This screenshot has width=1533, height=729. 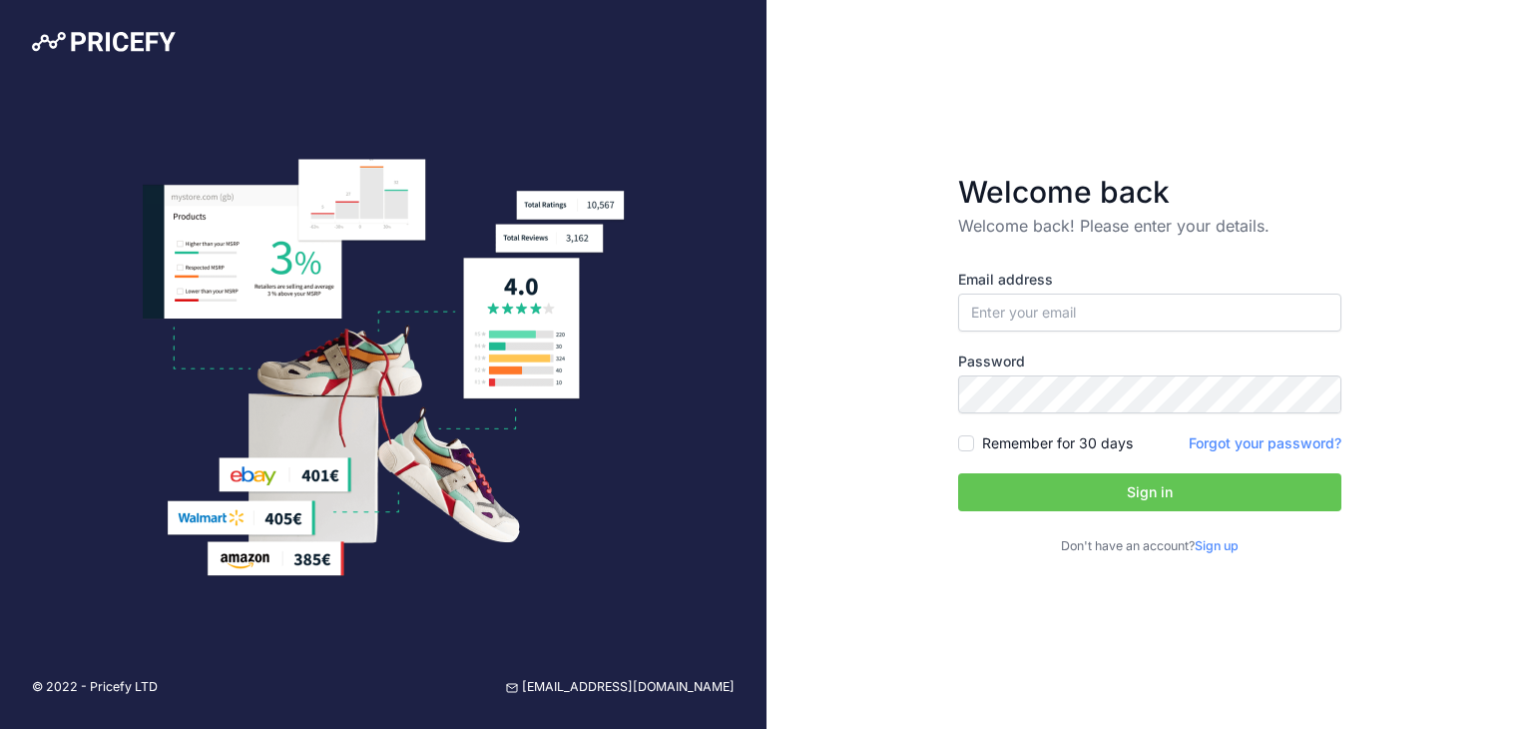 I want to click on img: Pricefy, so click(x=104, y=42).